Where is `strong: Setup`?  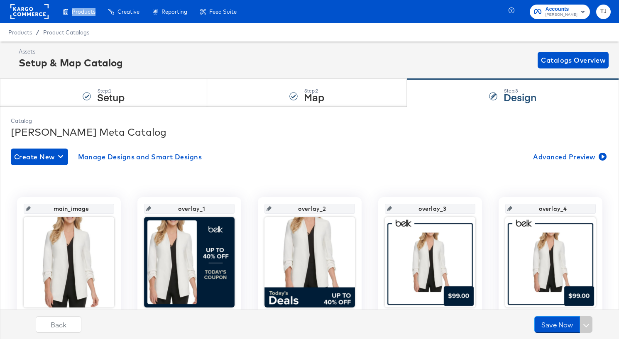
strong: Setup is located at coordinates (111, 97).